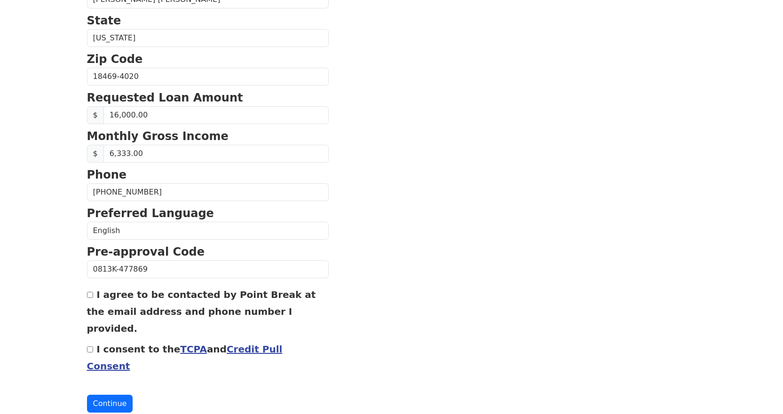 This screenshot has height=414, width=783. I want to click on strong: Requested Loan Amount, so click(165, 98).